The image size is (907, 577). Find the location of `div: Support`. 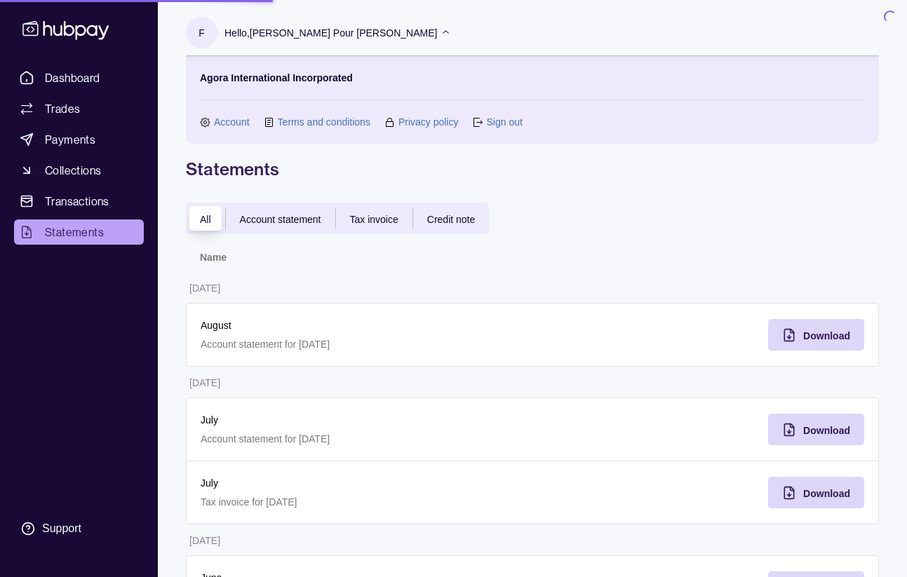

div: Support is located at coordinates (62, 529).